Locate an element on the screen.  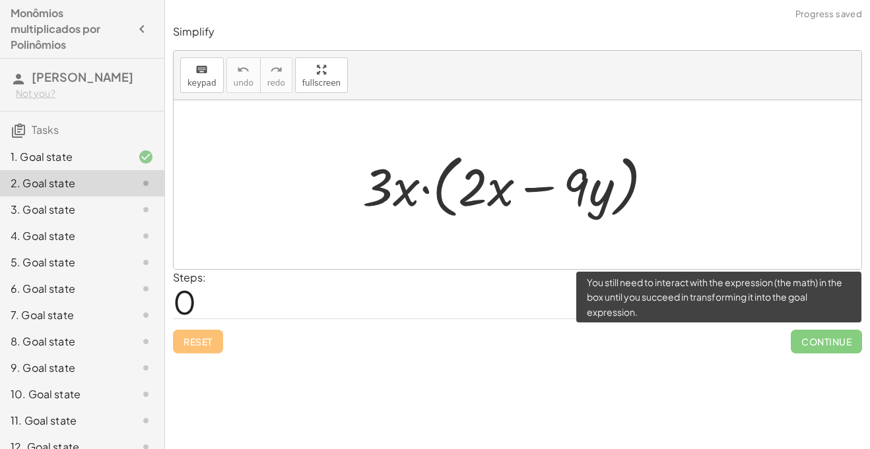
div: 1. Goal state is located at coordinates (63, 157).